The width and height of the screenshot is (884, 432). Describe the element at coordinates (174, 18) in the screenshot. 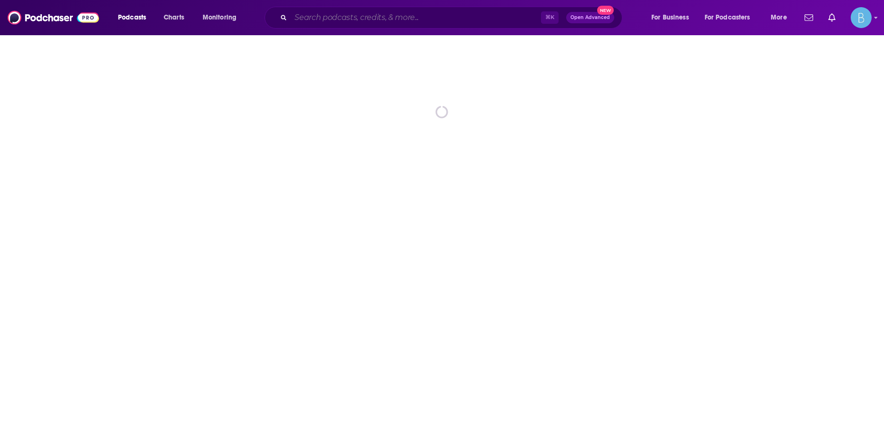

I see `span: Charts` at that location.